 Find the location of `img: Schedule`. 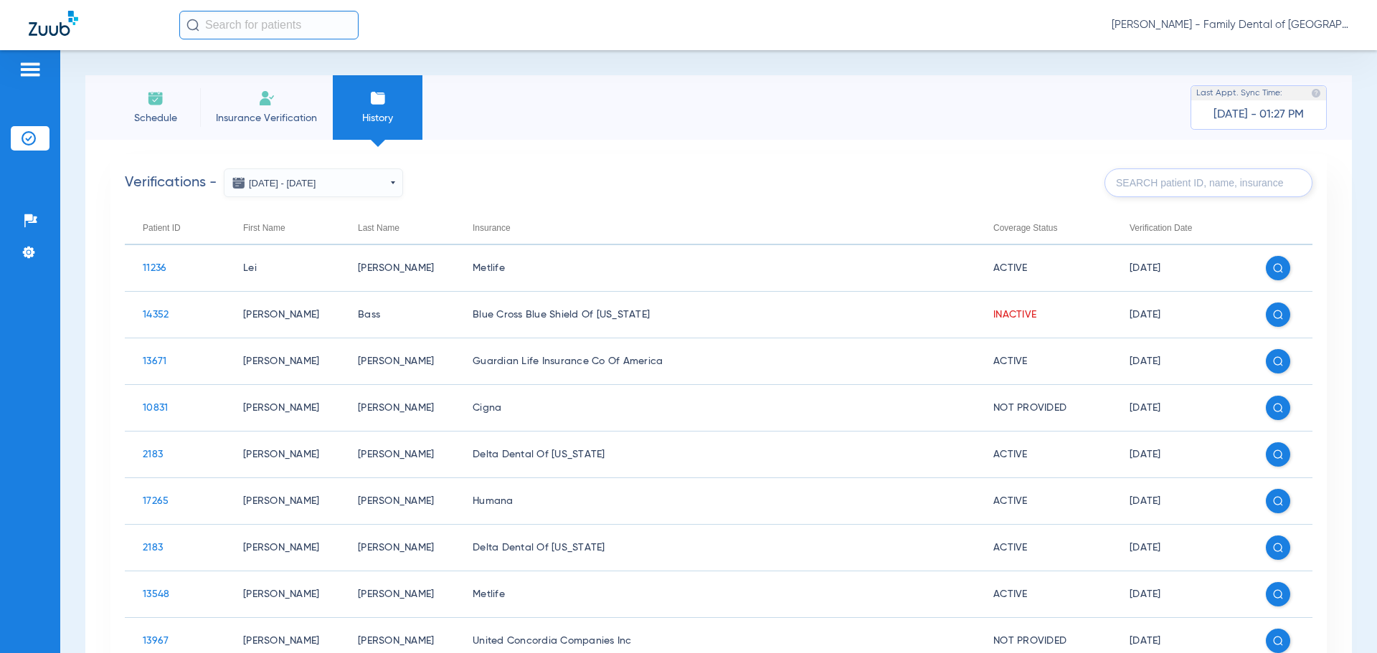

img: Schedule is located at coordinates (156, 98).